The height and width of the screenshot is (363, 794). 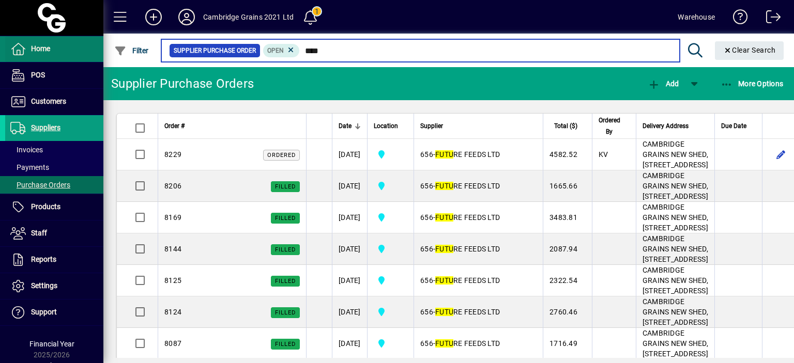 I want to click on span: Ordered, so click(x=281, y=155).